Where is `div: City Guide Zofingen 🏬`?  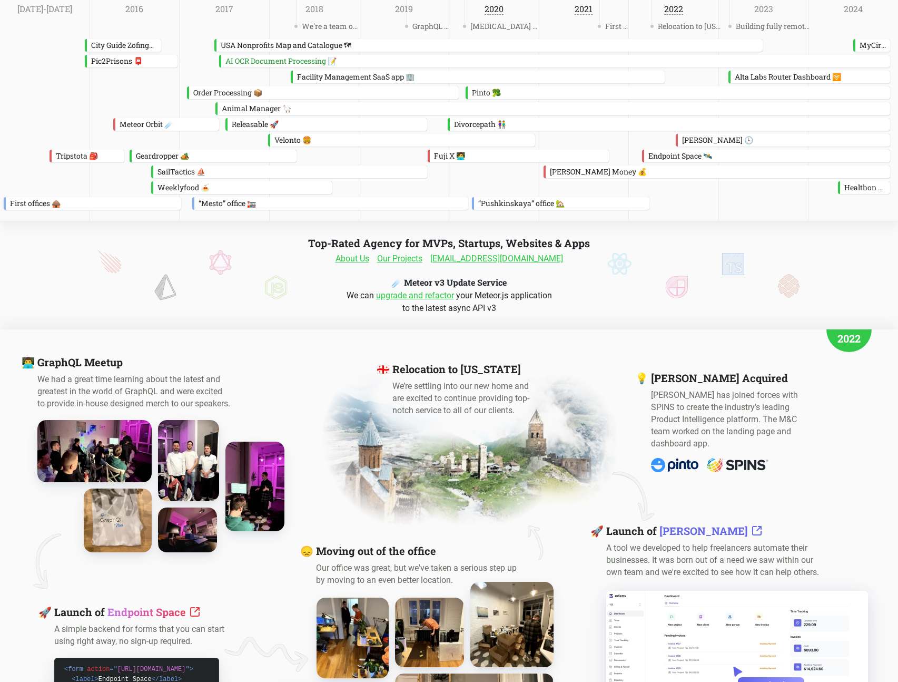
div: City Guide Zofingen 🏬 is located at coordinates (124, 45).